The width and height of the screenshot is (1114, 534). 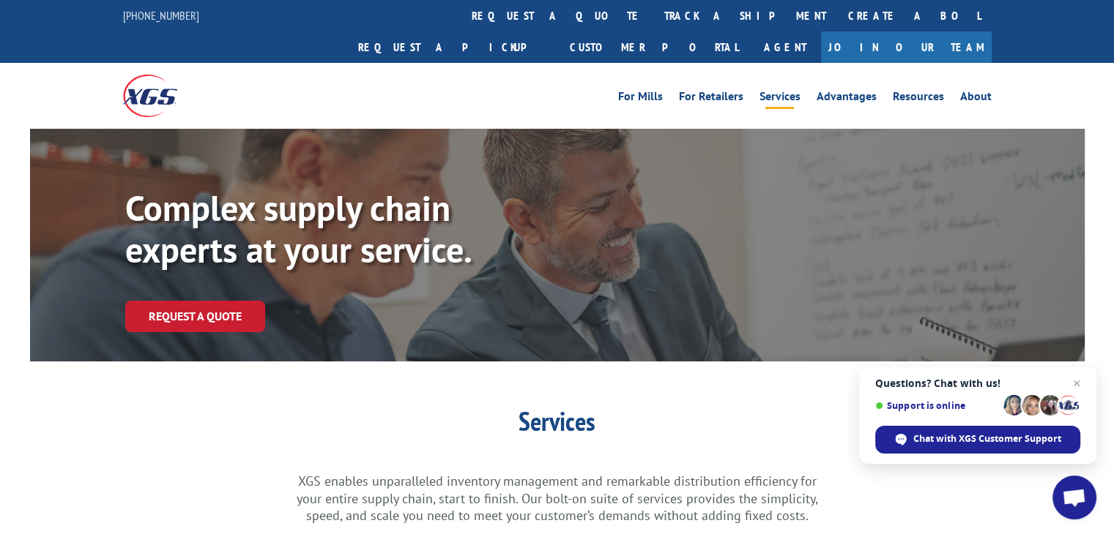 What do you see at coordinates (345, 229) in the screenshot?
I see `p: Complex supply chain experts at your service.` at bounding box center [345, 229].